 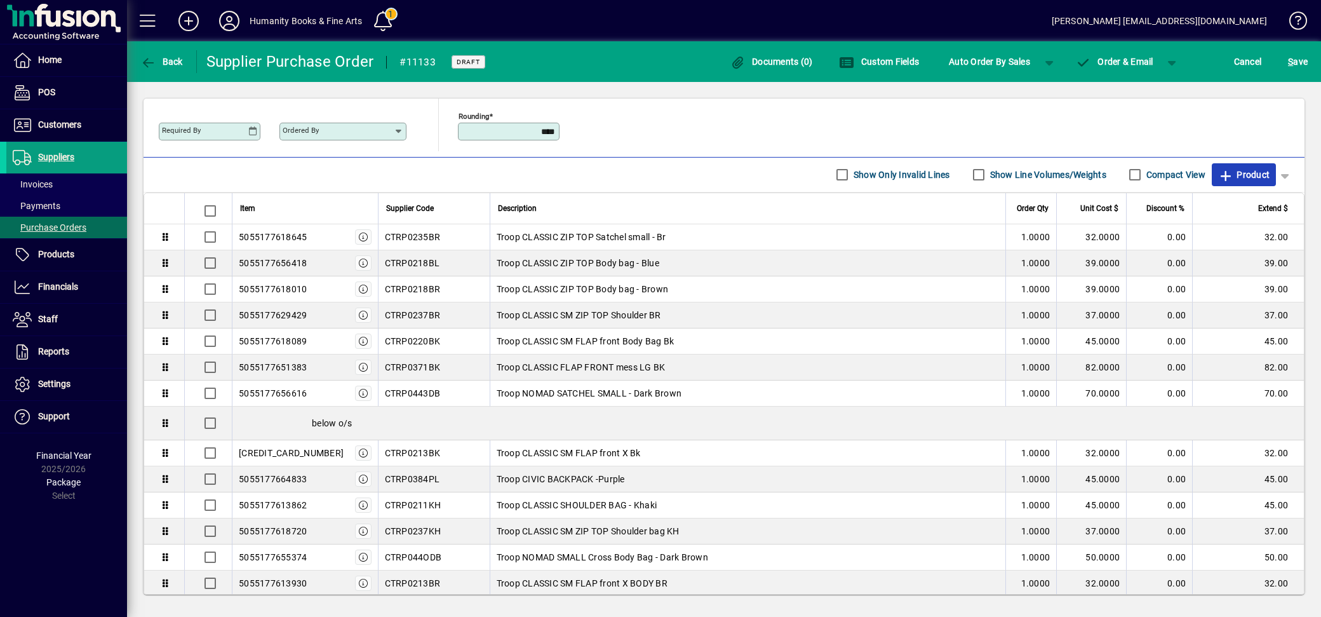 What do you see at coordinates (585, 341) in the screenshot?
I see `span: Troop CLASSIC SM FLAP front Body Bag Bk` at bounding box center [585, 341].